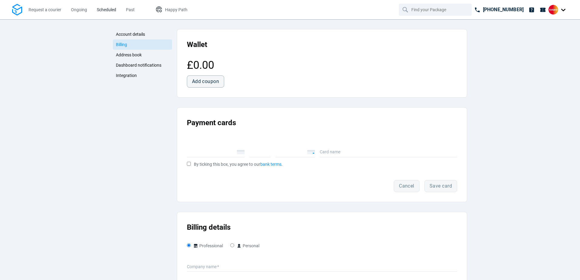 The height and width of the screenshot is (280, 580). I want to click on a: bank terms, so click(271, 164).